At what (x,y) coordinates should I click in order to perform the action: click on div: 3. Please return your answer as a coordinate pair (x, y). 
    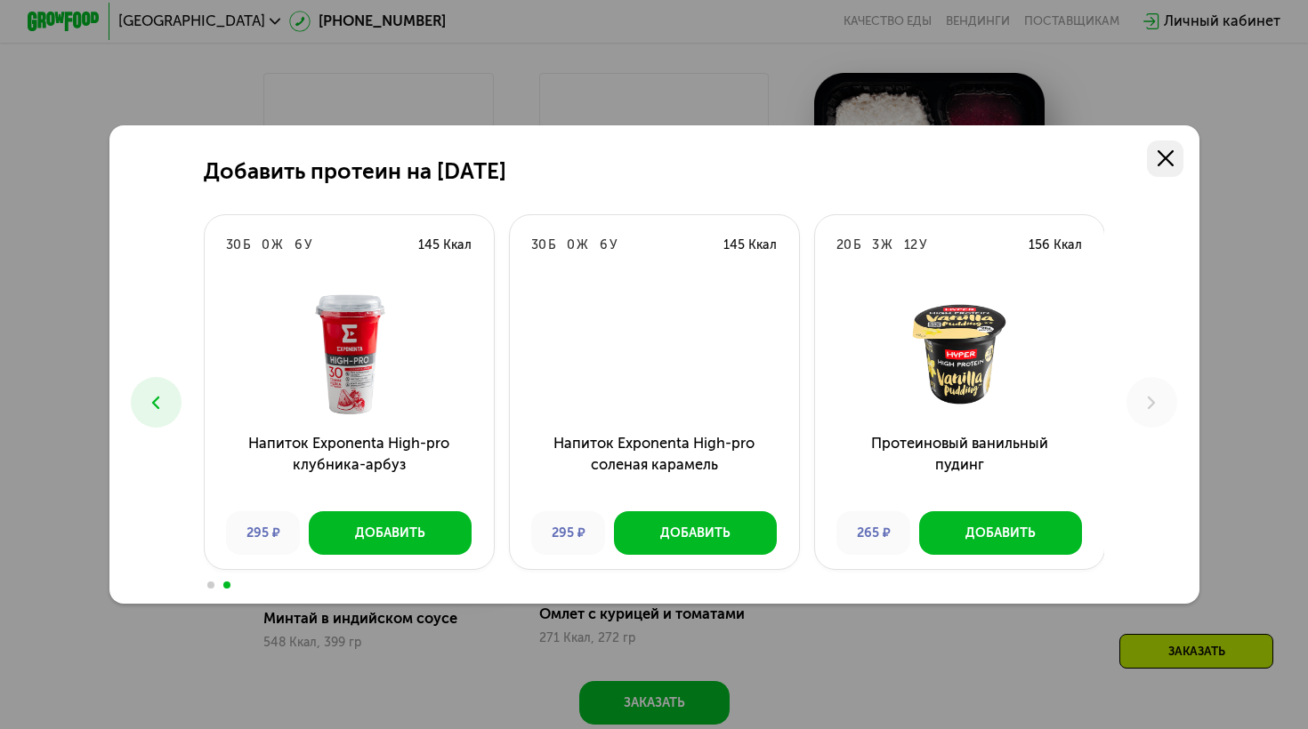
    Looking at the image, I should click on (875, 246).